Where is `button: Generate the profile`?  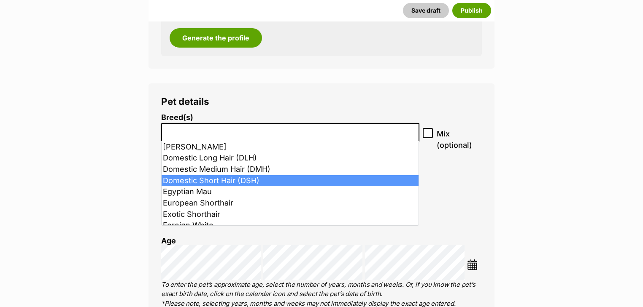 button: Generate the profile is located at coordinates (216, 38).